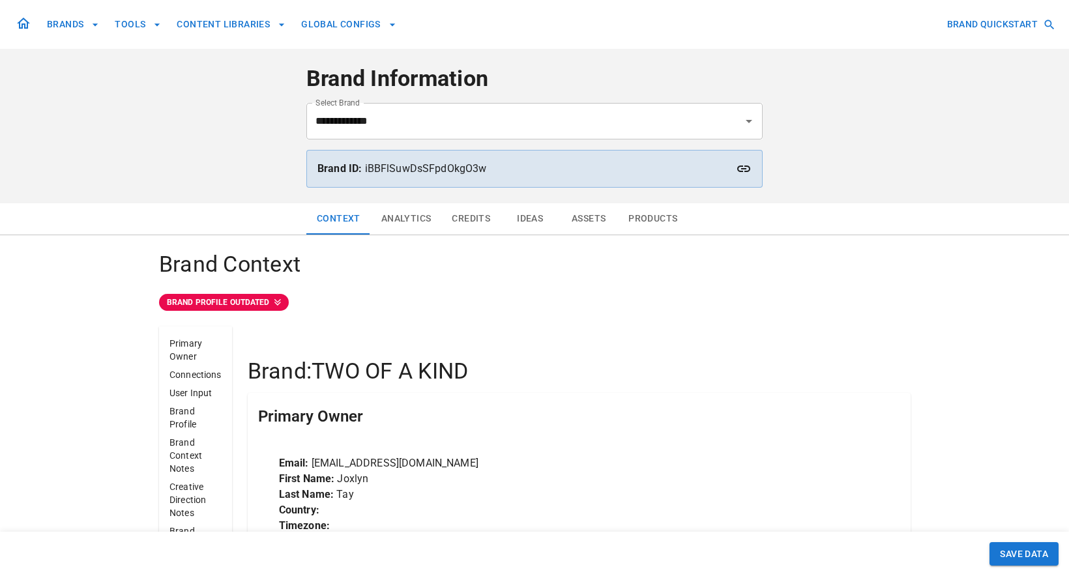 The height and width of the screenshot is (576, 1069). I want to click on p: Joxlyn, so click(579, 479).